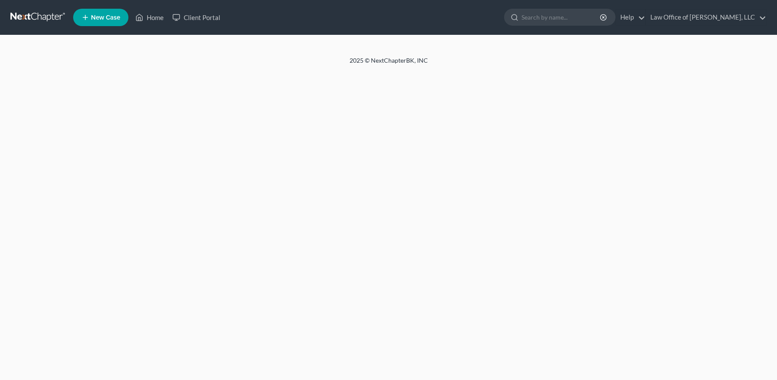 The height and width of the screenshot is (380, 777). What do you see at coordinates (105, 17) in the screenshot?
I see `span: New Case` at bounding box center [105, 17].